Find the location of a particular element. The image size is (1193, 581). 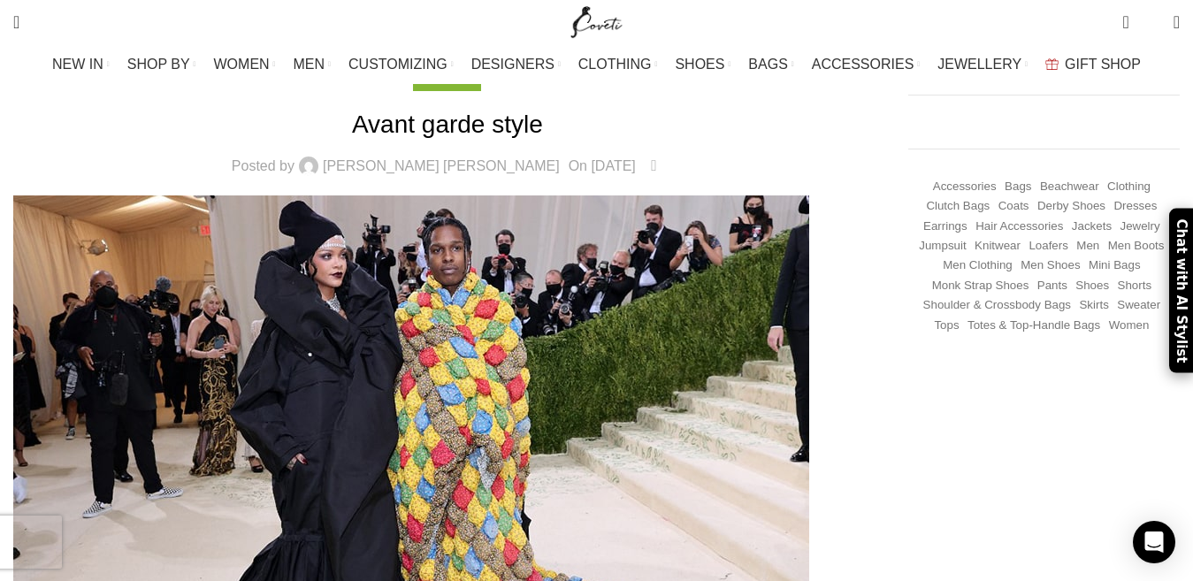

a: Shoes (294 items) is located at coordinates (1092, 286).